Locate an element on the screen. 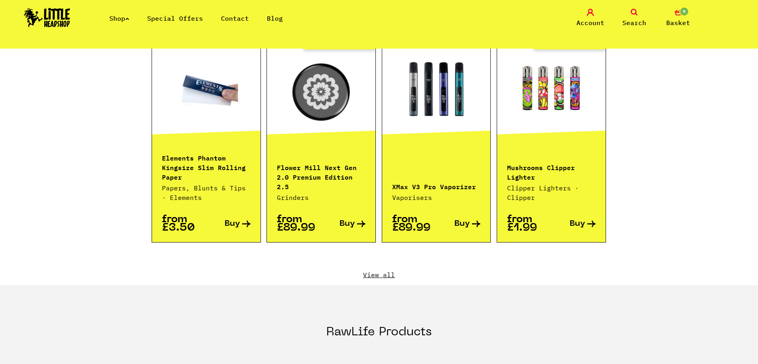 Image resolution: width=758 pixels, height=364 pixels. p: Grinders is located at coordinates (321, 198).